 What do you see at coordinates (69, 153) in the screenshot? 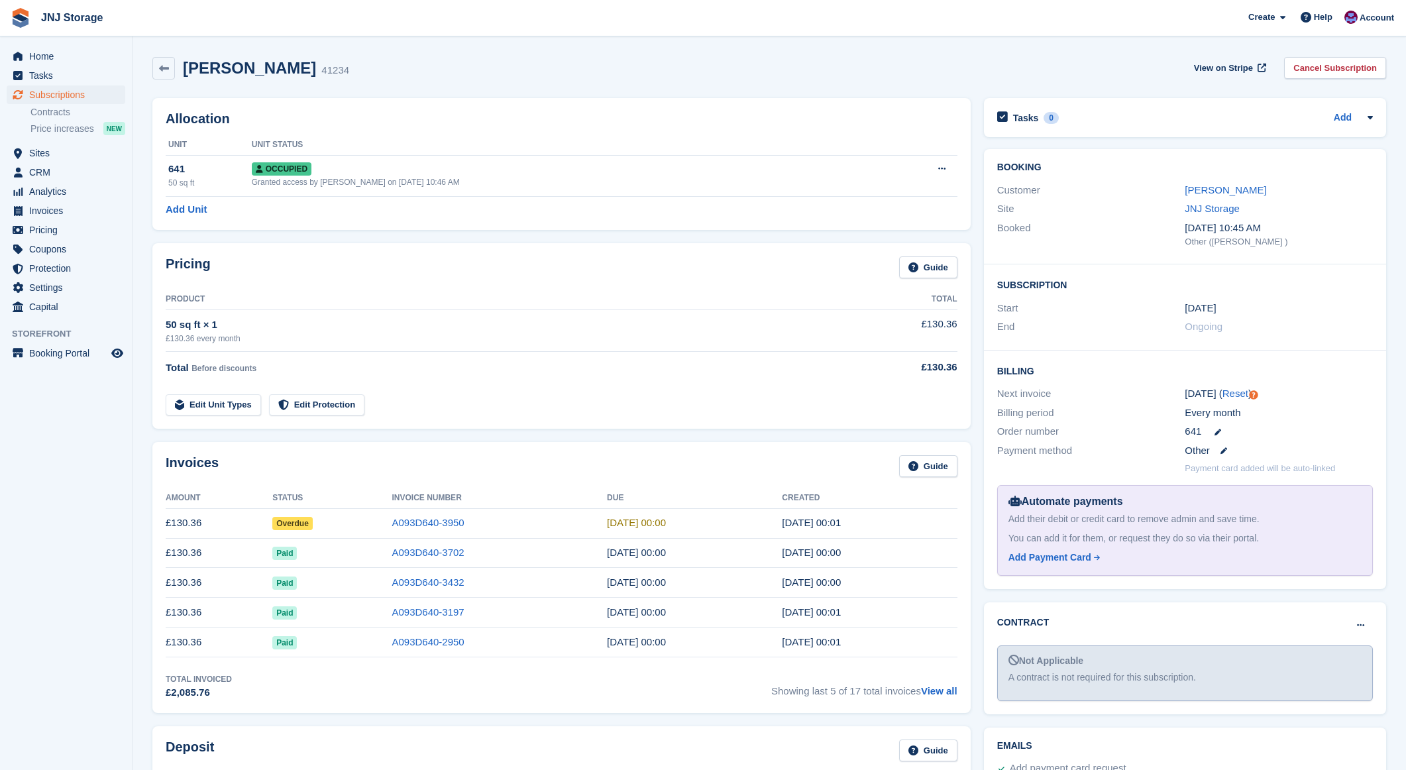
I see `span: Sites` at bounding box center [69, 153].